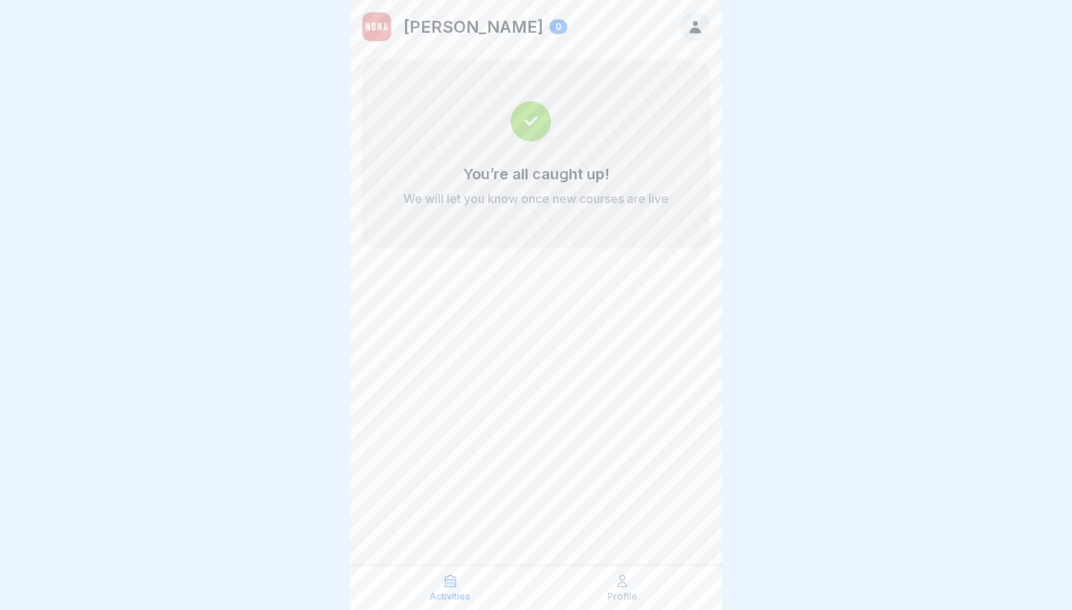 The image size is (1072, 610). I want to click on p: Activities, so click(450, 597).